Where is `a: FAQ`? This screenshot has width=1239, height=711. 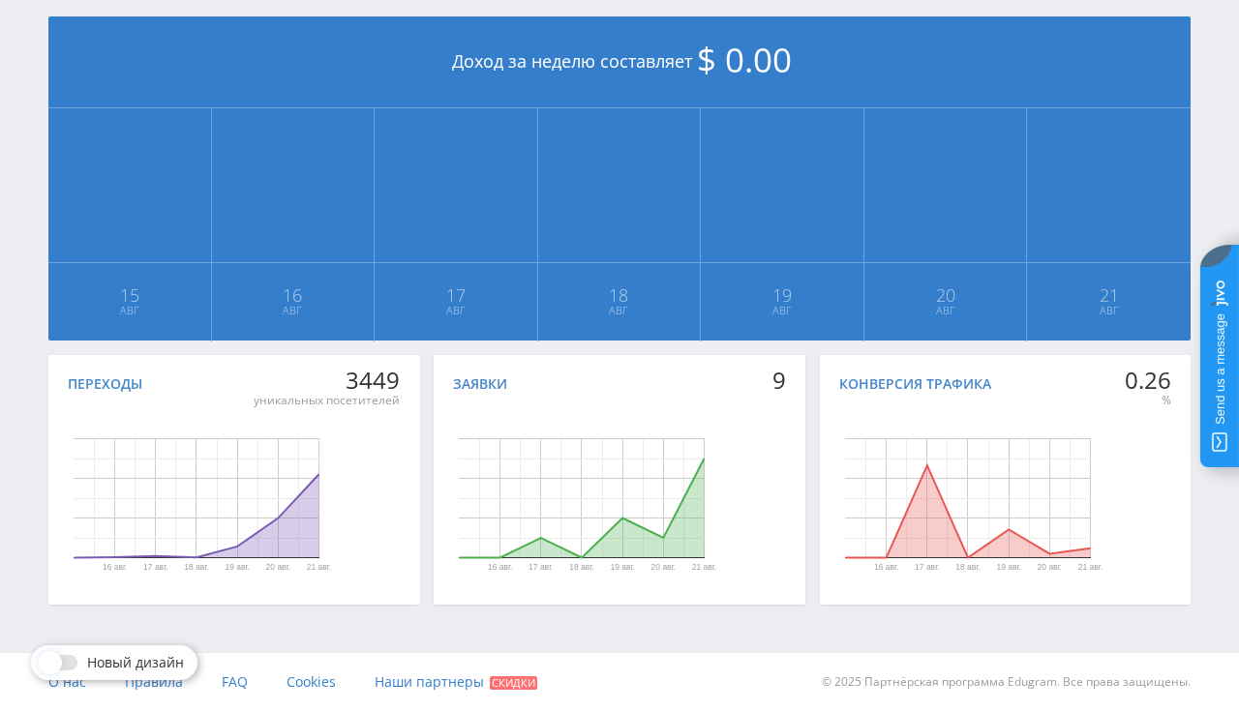 a: FAQ is located at coordinates (234, 682).